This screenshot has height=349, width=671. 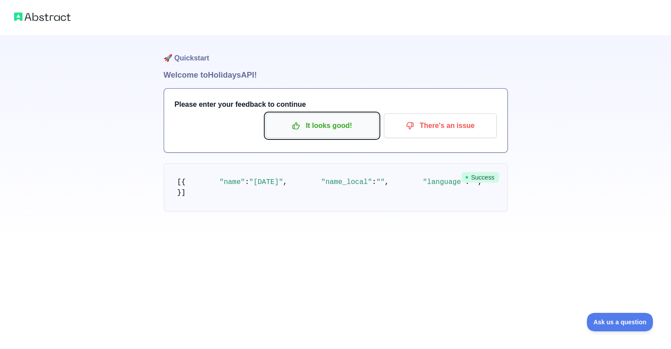 I want to click on span: "name_local", so click(x=346, y=182).